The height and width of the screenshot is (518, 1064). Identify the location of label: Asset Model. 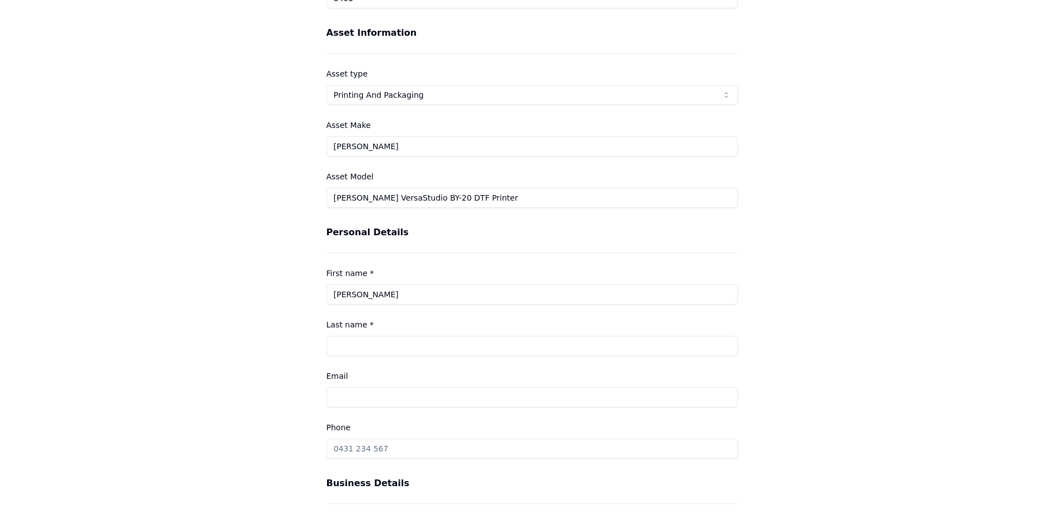
(350, 177).